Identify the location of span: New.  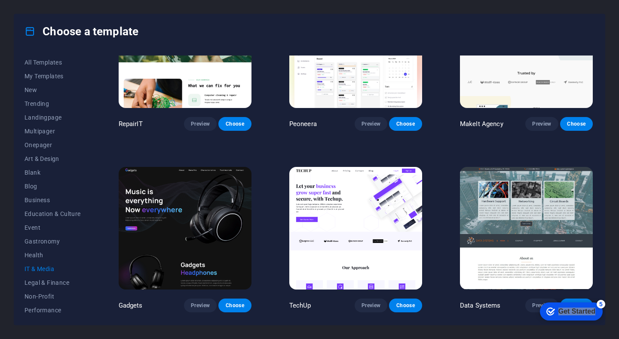
(52, 90).